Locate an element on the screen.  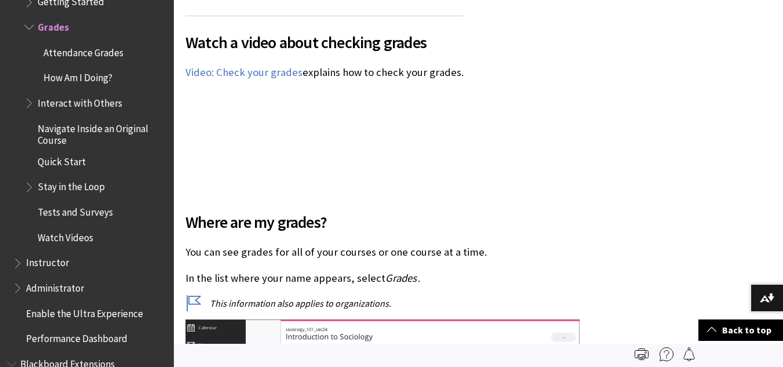
img: More help is located at coordinates (667, 354).